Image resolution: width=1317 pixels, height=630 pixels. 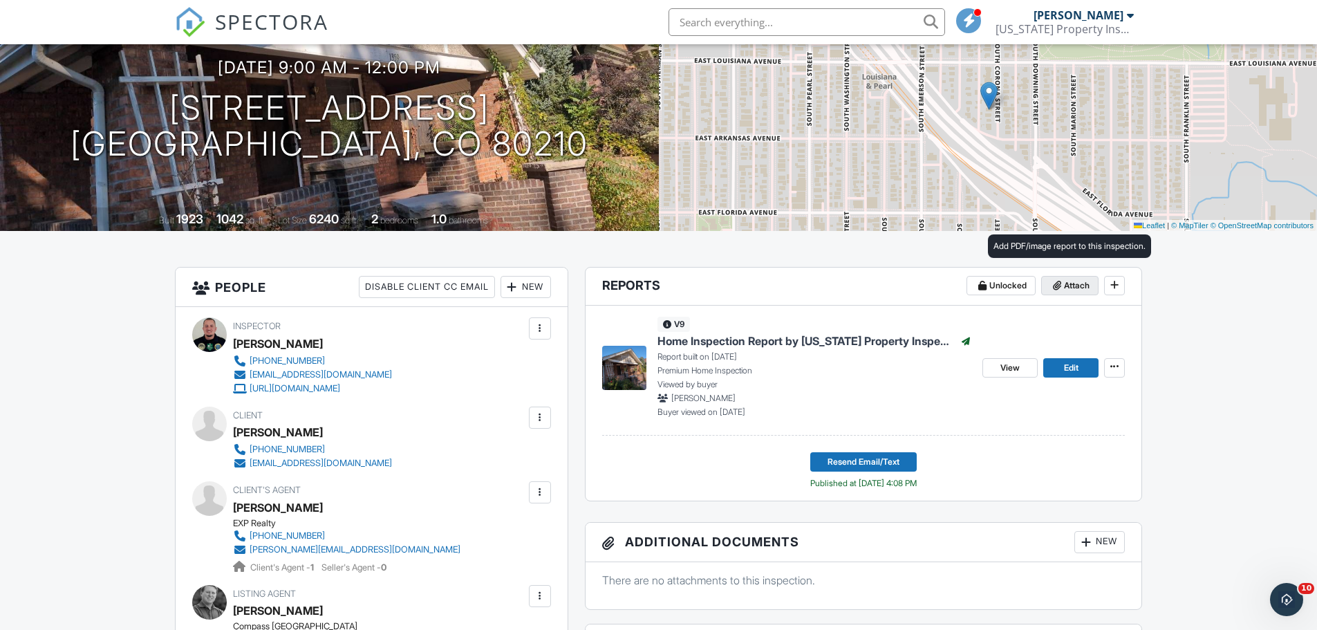 What do you see at coordinates (255, 220) in the screenshot?
I see `span: sq. ft.` at bounding box center [255, 220].